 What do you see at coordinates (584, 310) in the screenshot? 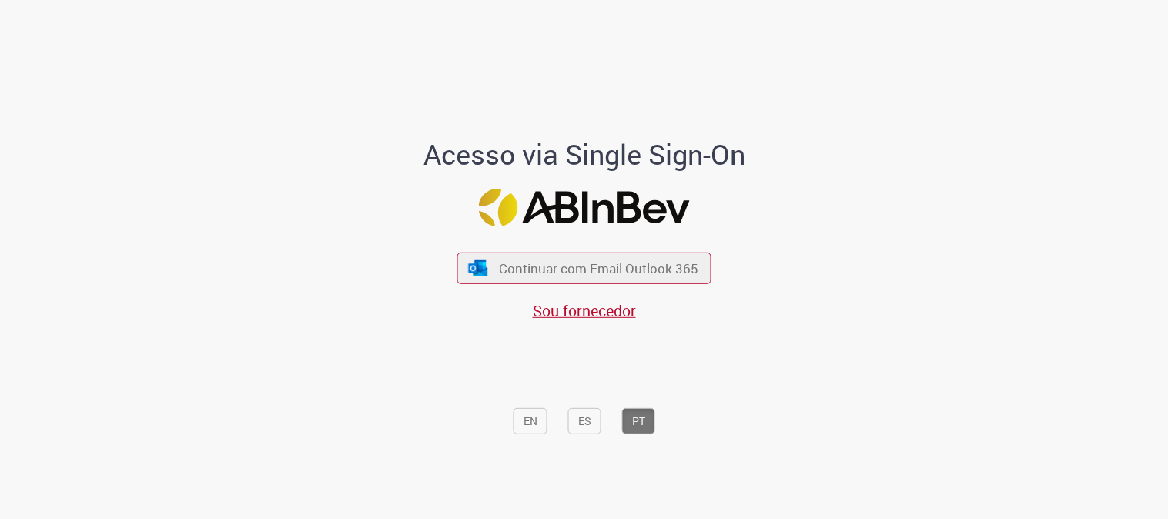
I see `span: Sou fornecedor` at bounding box center [584, 310].